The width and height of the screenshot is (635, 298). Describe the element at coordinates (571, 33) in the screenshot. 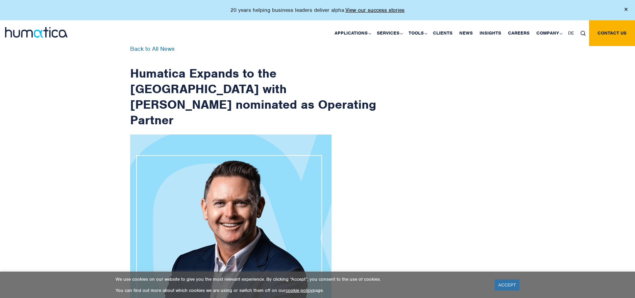

I see `span: DE` at that location.